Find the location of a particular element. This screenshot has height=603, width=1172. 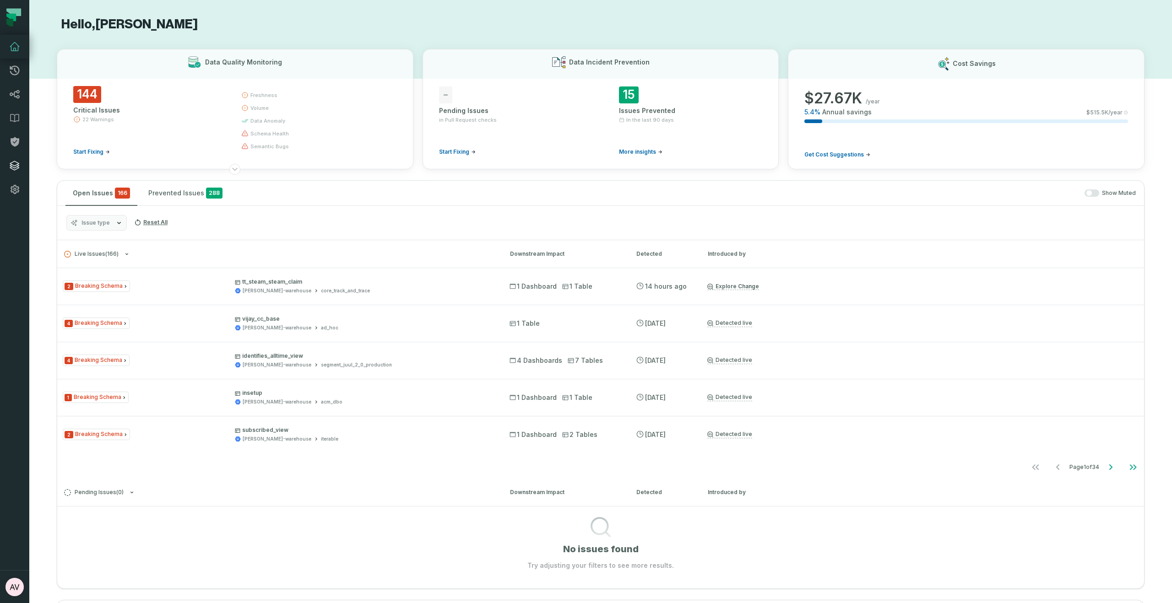

div: iterable is located at coordinates (330, 439).